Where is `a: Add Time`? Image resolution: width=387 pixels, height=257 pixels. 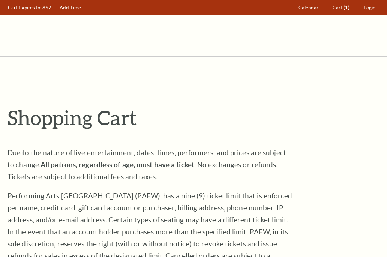
a: Add Time is located at coordinates (70, 7).